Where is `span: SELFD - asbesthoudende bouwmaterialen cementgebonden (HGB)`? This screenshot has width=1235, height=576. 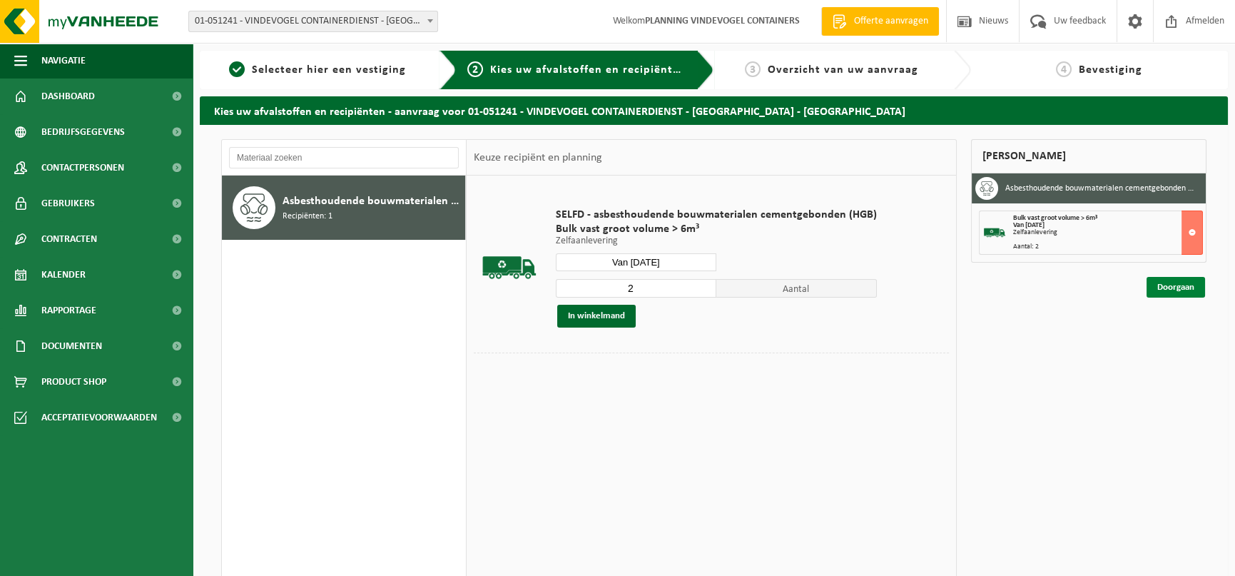 span: SELFD - asbesthoudende bouwmaterialen cementgebonden (HGB) is located at coordinates (716, 215).